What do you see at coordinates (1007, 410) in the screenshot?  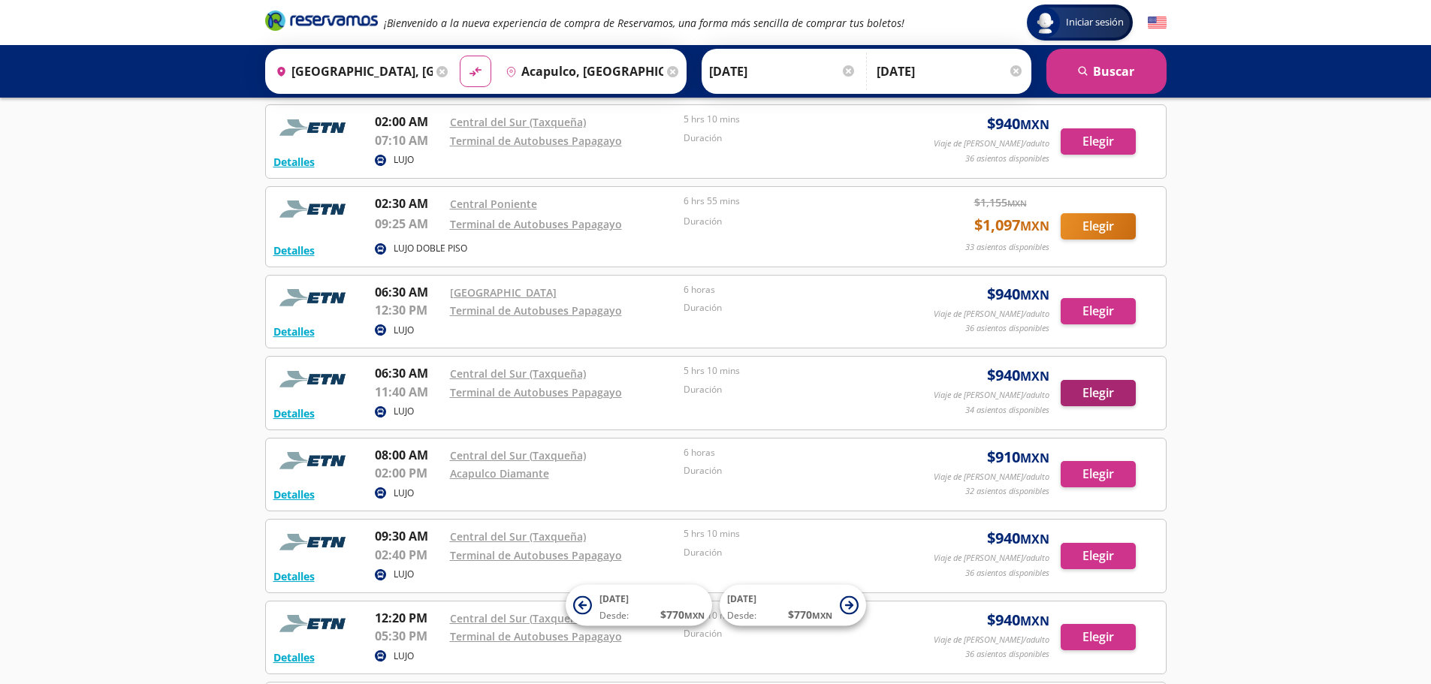 I see `p: 34 asientos disponibles` at bounding box center [1007, 410].